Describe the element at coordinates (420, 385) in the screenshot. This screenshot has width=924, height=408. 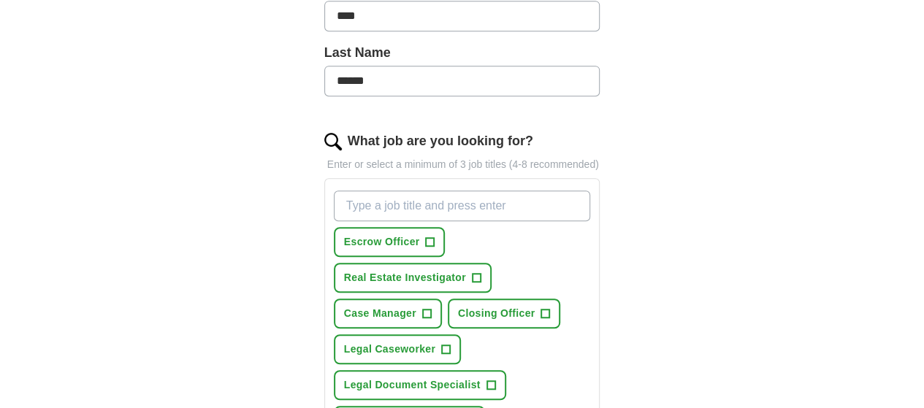
I see `button: Legal Document Specialist` at that location.